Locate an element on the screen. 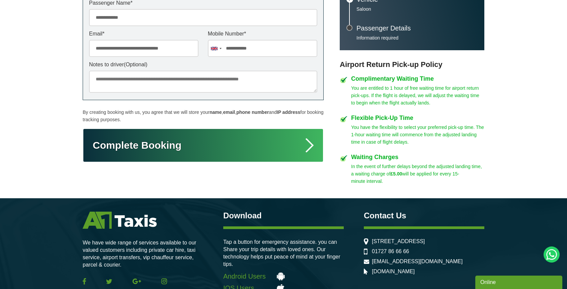 The image size is (567, 289). img: Twitter is located at coordinates (109, 281).